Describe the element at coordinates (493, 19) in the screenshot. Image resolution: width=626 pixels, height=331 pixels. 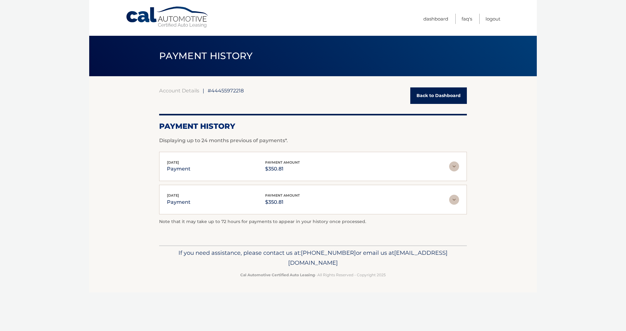
I see `a: Logout` at that location.